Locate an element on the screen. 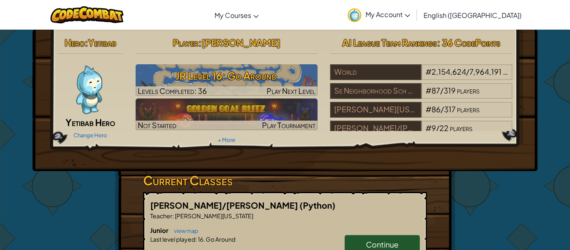 The height and width of the screenshot is (250, 570). img: Golden Goal is located at coordinates (227, 114).